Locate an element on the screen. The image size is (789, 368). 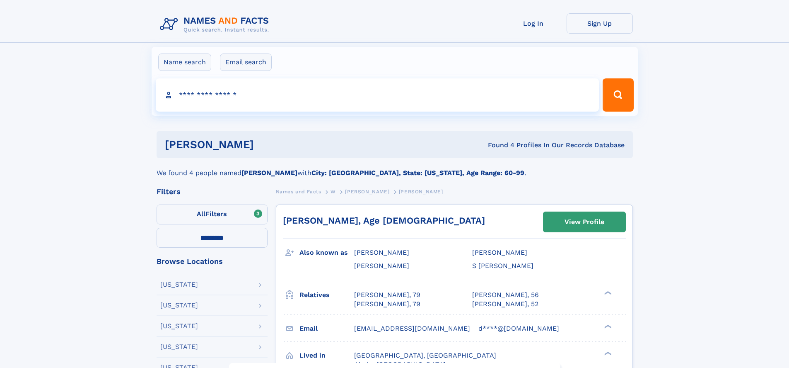
label: Filters is located at coordinates (212, 214).